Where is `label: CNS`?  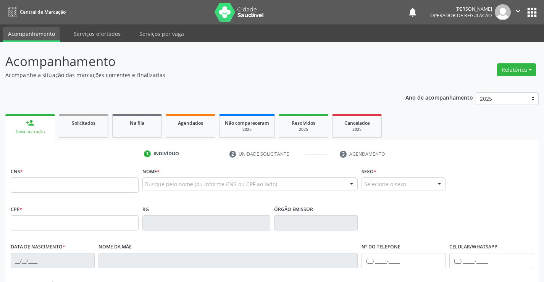 label: CNS is located at coordinates (17, 171).